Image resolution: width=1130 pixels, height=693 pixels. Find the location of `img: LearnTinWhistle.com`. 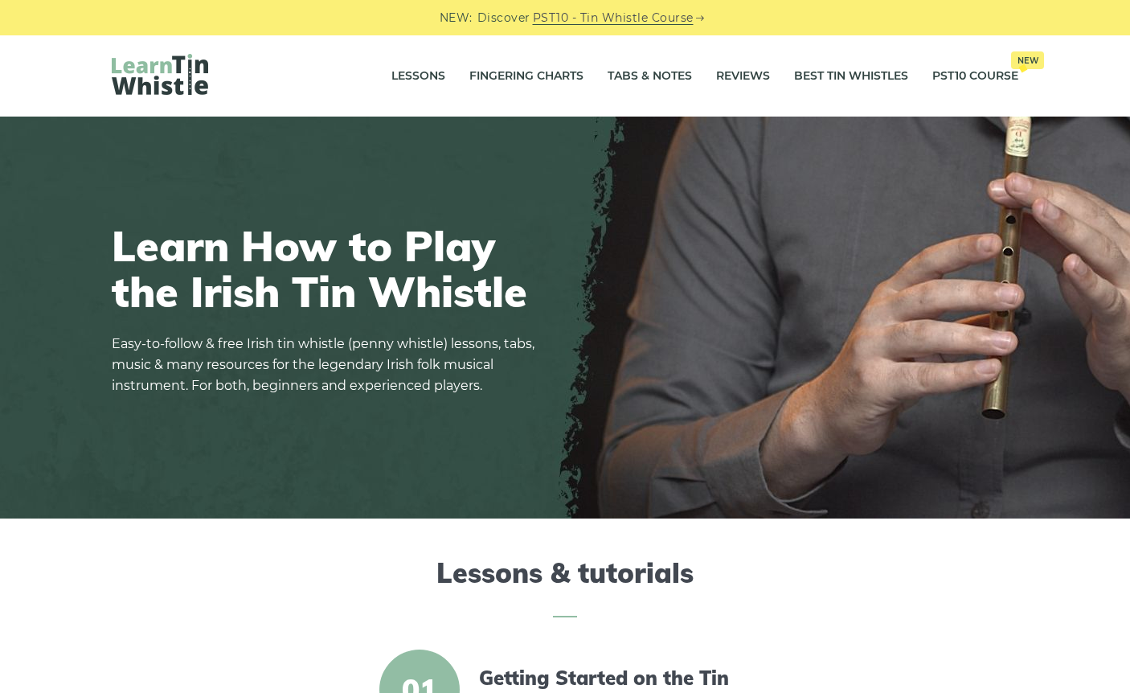

img: LearnTinWhistle.com is located at coordinates (160, 74).